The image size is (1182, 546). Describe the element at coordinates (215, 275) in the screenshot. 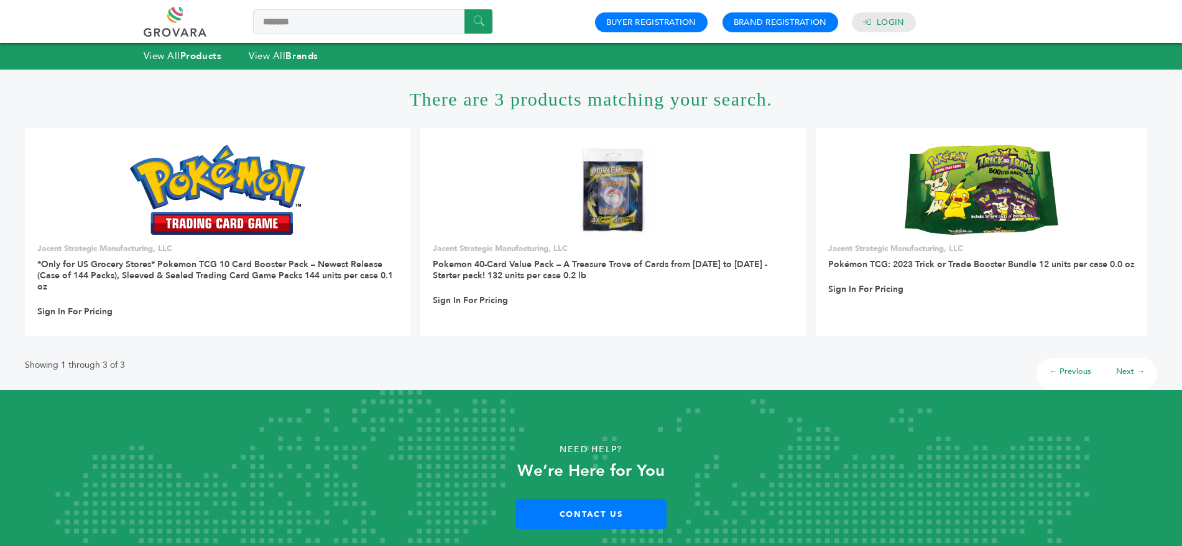

I see `a: *Only for US Grocery Stores* Pokemon TCG 10 Card Booster Pack – Newest Release (Case of 144 Packs...` at that location.